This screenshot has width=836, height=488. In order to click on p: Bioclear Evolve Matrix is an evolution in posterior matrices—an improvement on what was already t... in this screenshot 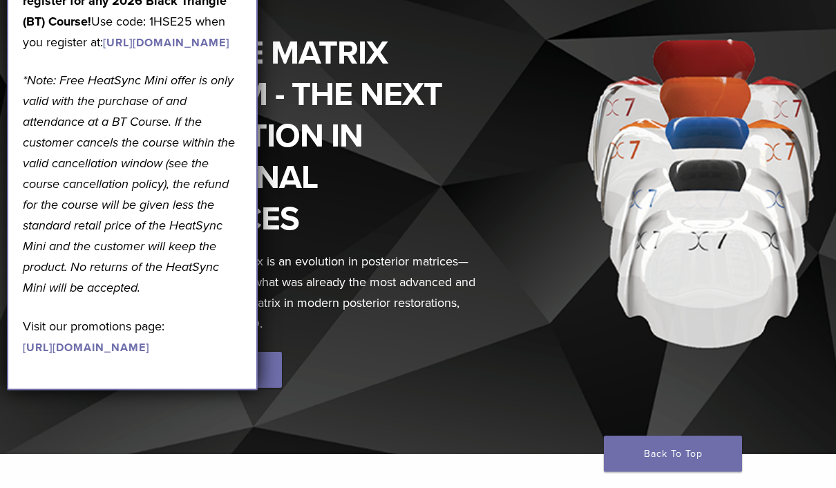, I will do `click(311, 293)`.